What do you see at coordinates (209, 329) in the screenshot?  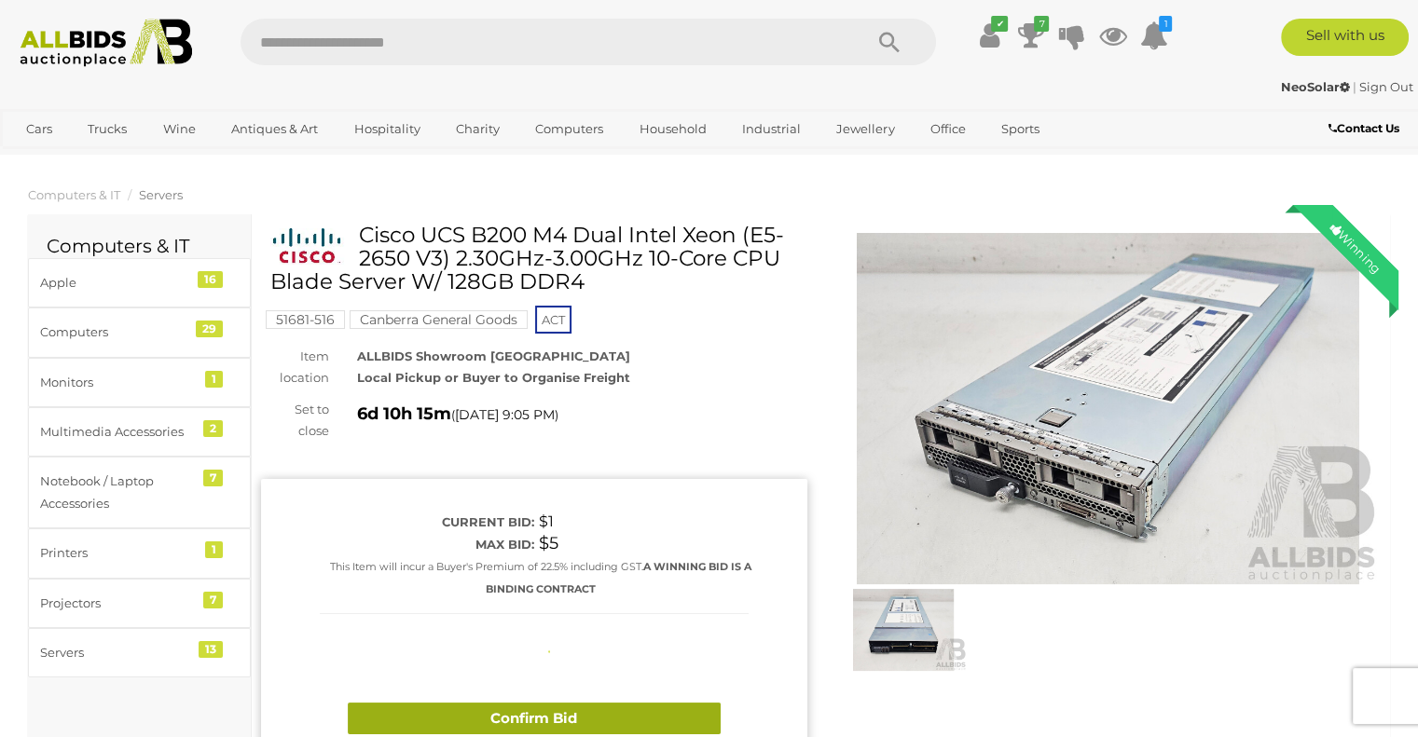 I see `div: 29` at bounding box center [209, 329].